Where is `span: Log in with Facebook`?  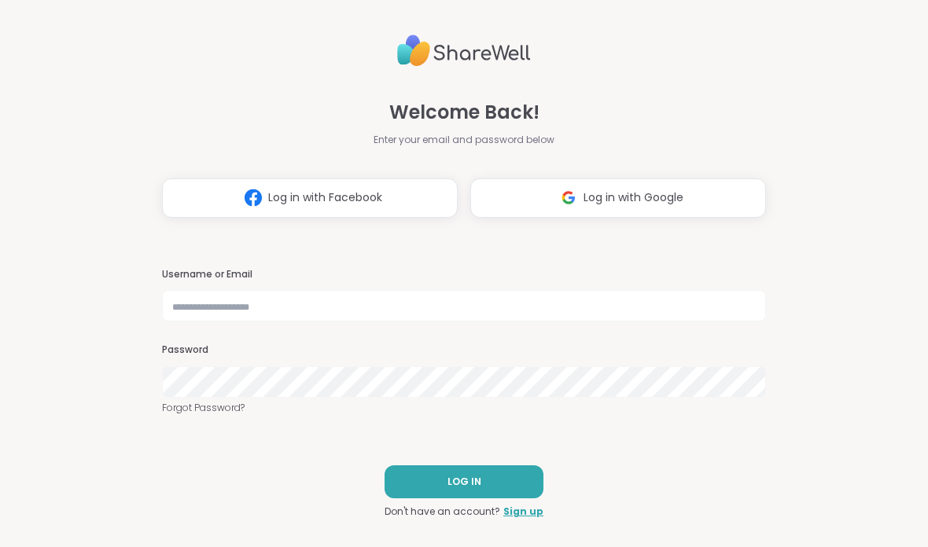
span: Log in with Facebook is located at coordinates (325, 197).